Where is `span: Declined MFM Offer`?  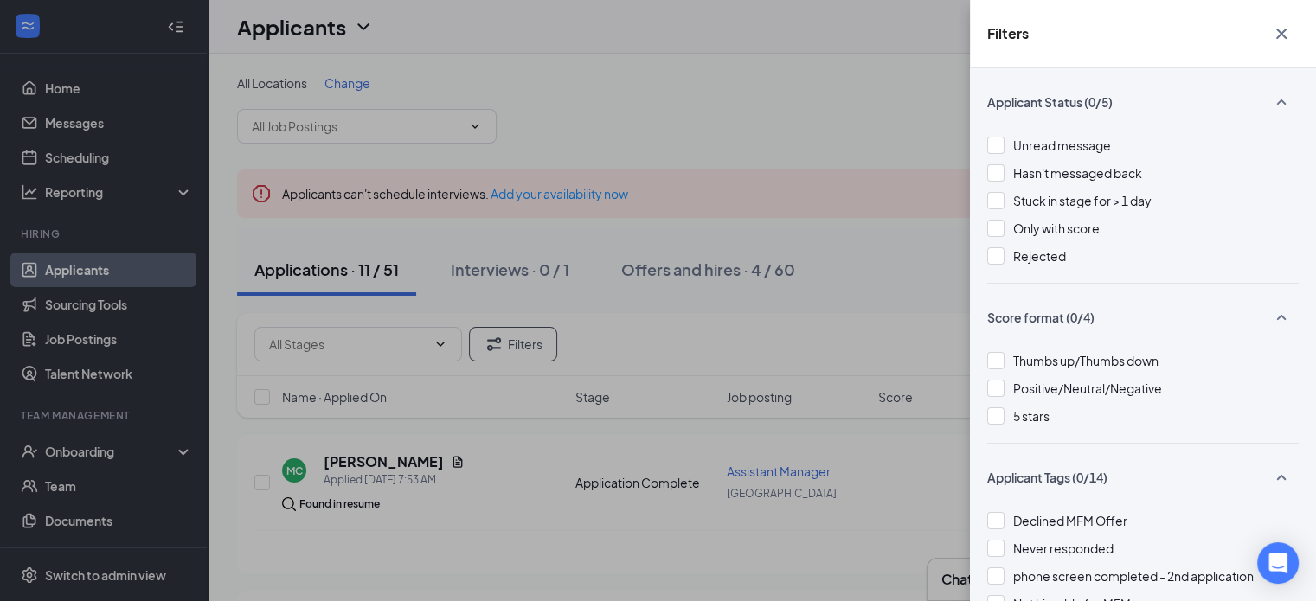 span: Declined MFM Offer is located at coordinates (1070, 521).